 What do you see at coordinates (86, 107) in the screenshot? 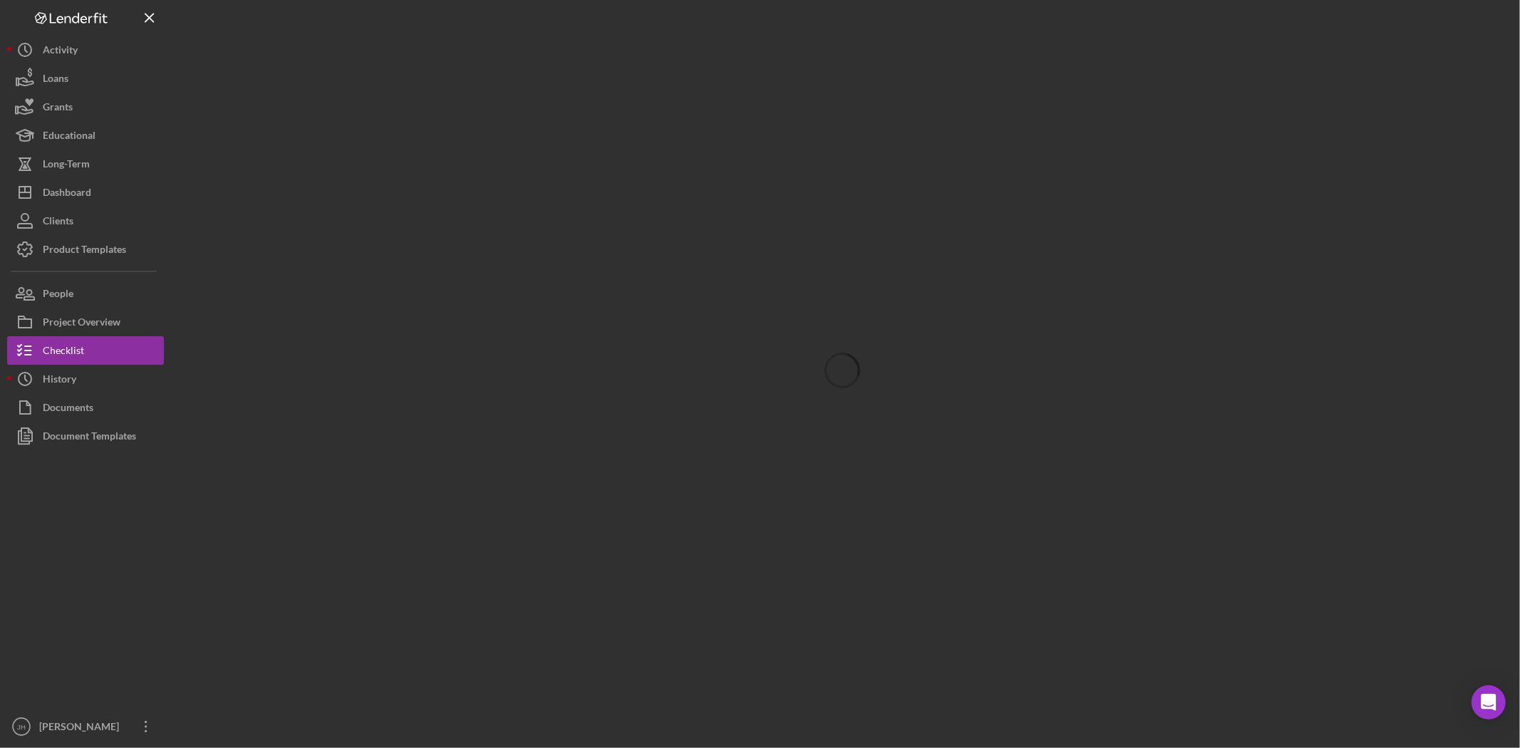
I see `a: Grants` at bounding box center [86, 107].